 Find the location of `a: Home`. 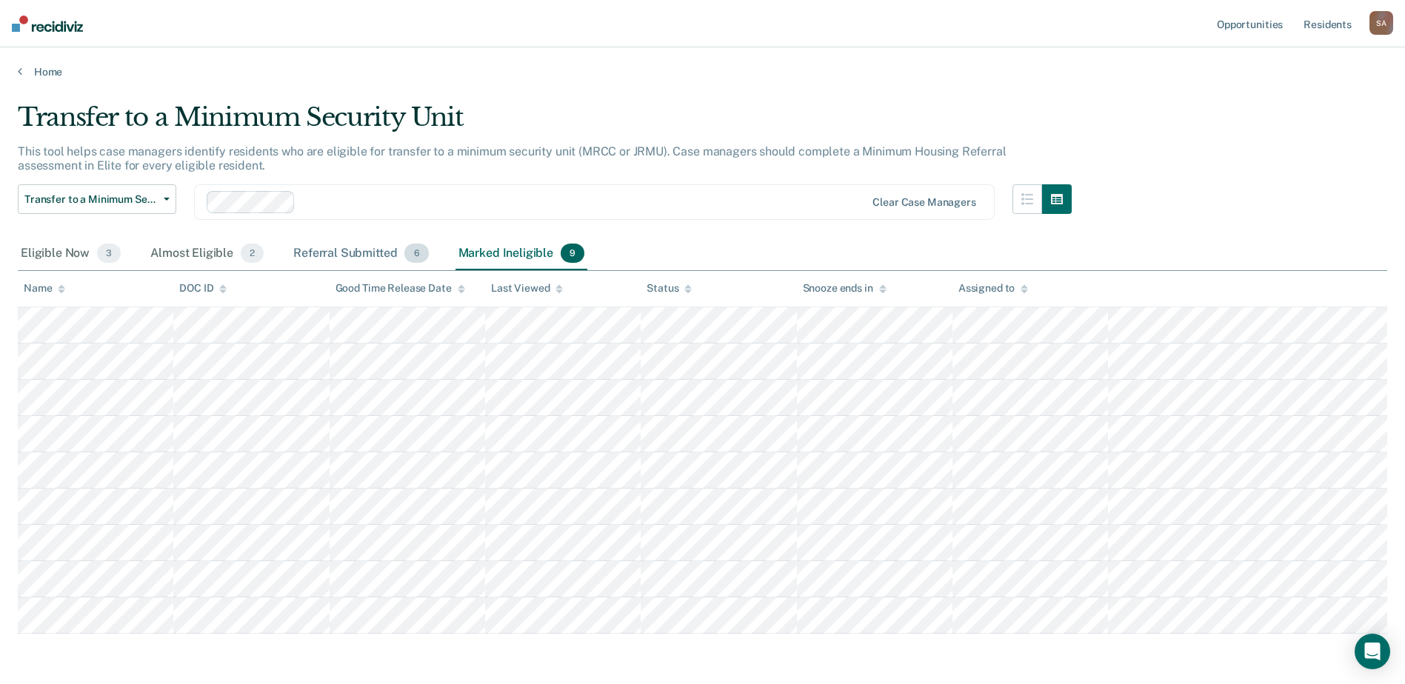

a: Home is located at coordinates (702, 72).